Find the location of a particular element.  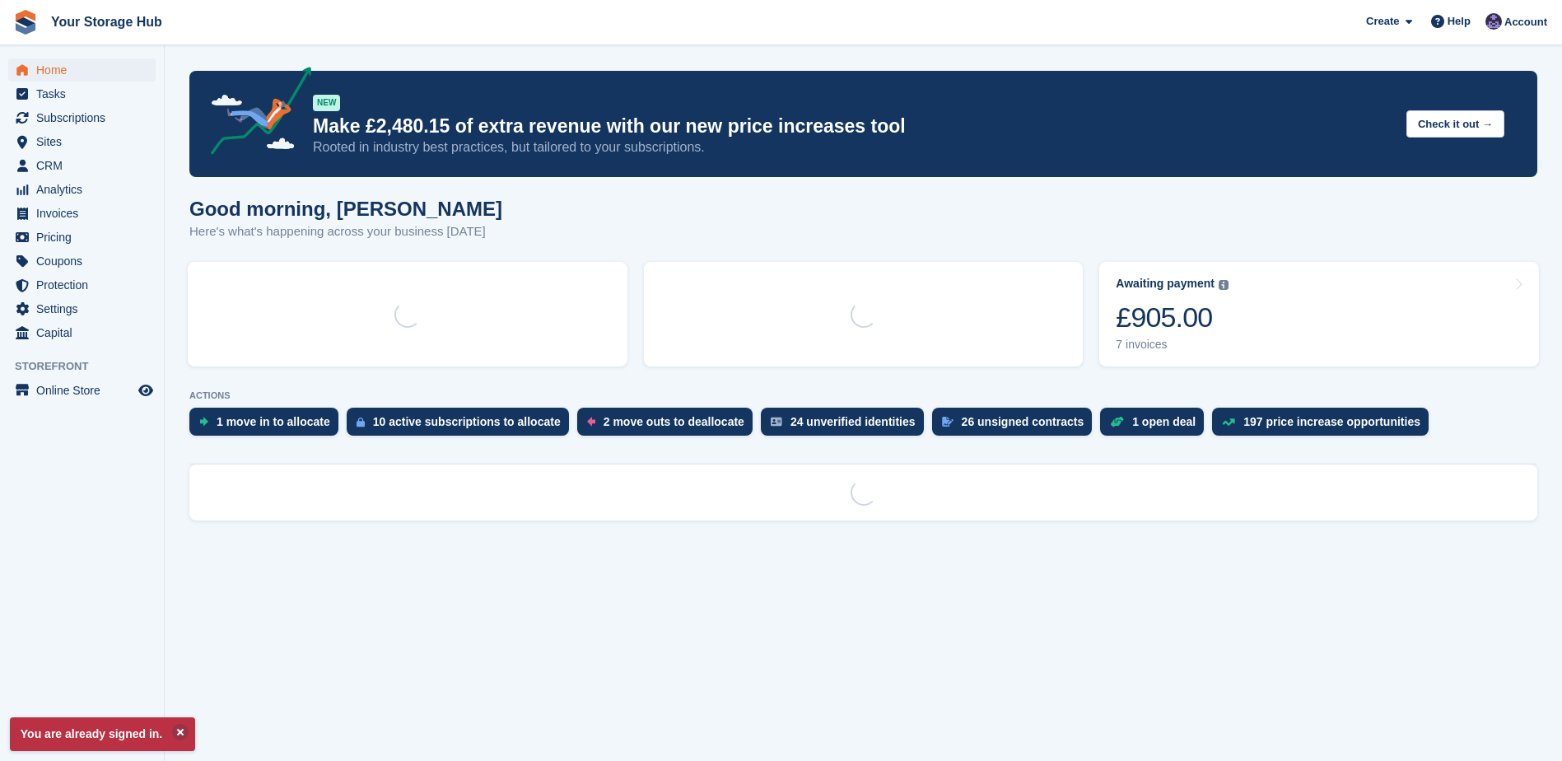

span: Account is located at coordinates (1526, 22).